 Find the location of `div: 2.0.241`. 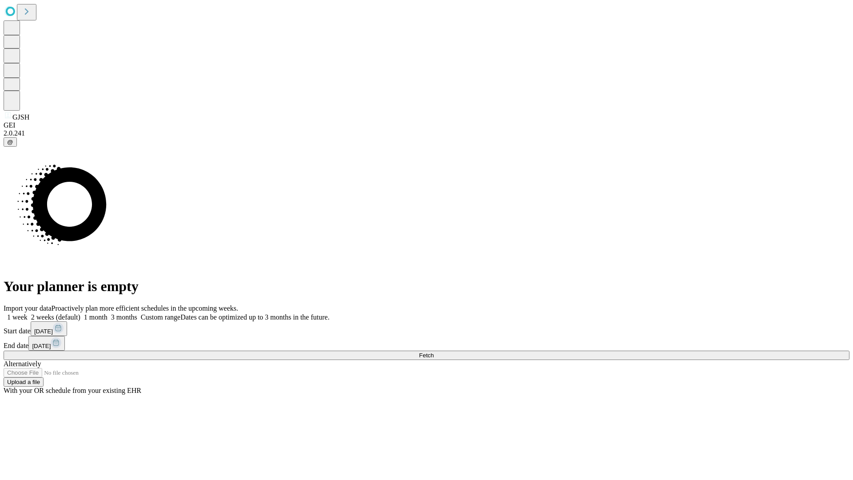

div: 2.0.241 is located at coordinates (427, 133).